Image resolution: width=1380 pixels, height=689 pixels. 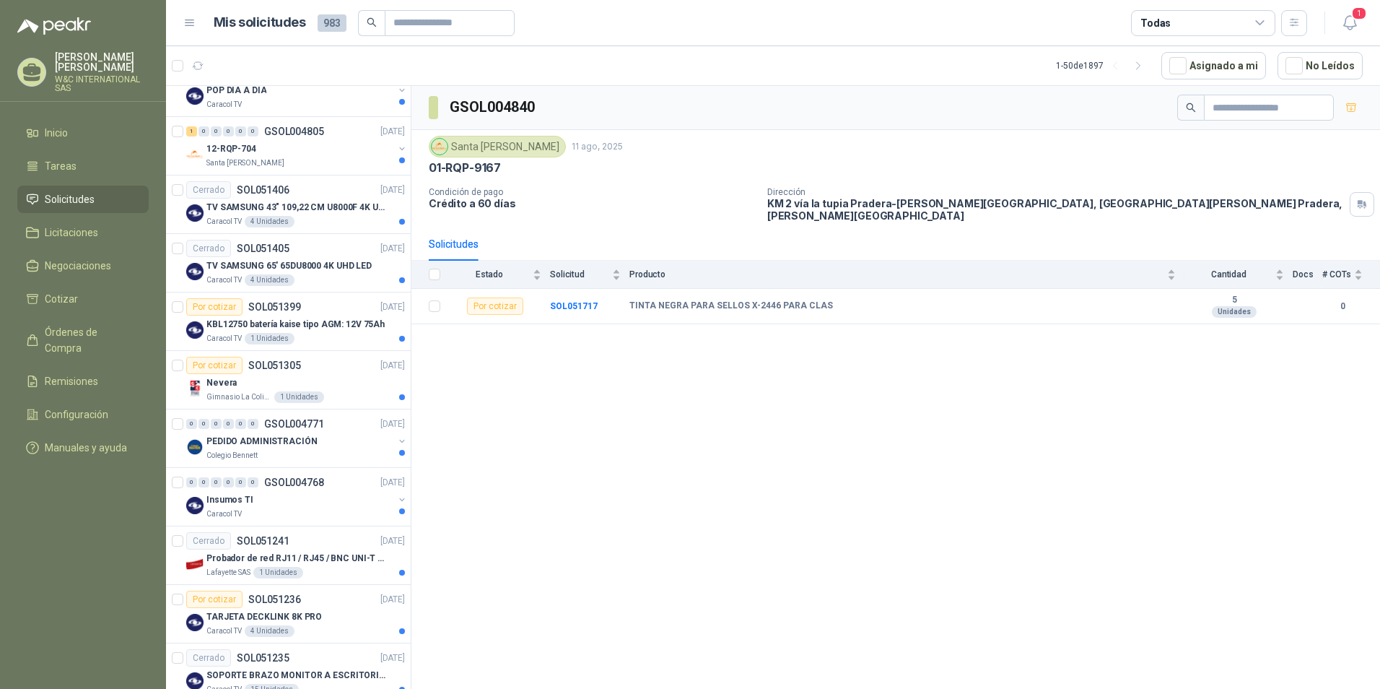 I want to click on h3: GSOL004840, so click(x=493, y=107).